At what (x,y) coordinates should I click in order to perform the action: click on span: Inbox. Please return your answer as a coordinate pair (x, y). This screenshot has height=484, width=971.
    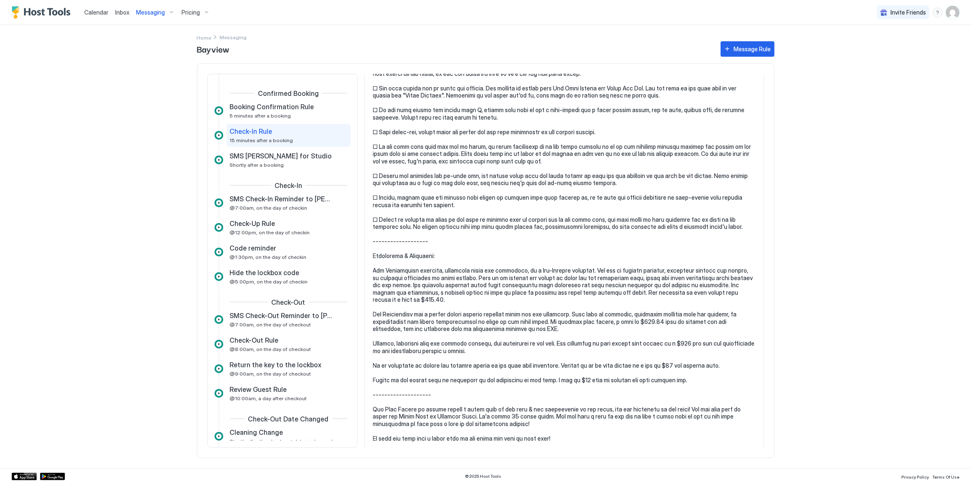
    Looking at the image, I should click on (122, 12).